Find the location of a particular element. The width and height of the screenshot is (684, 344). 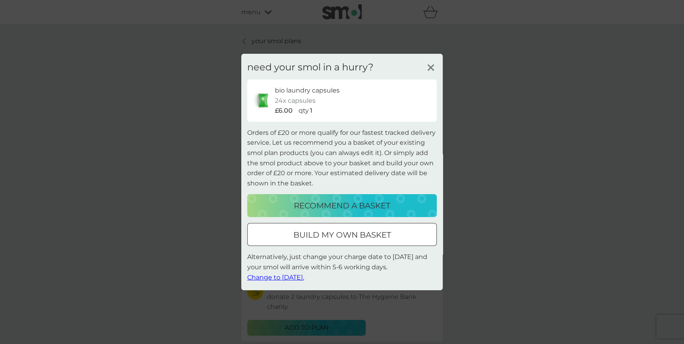

p: qty is located at coordinates (304, 111).